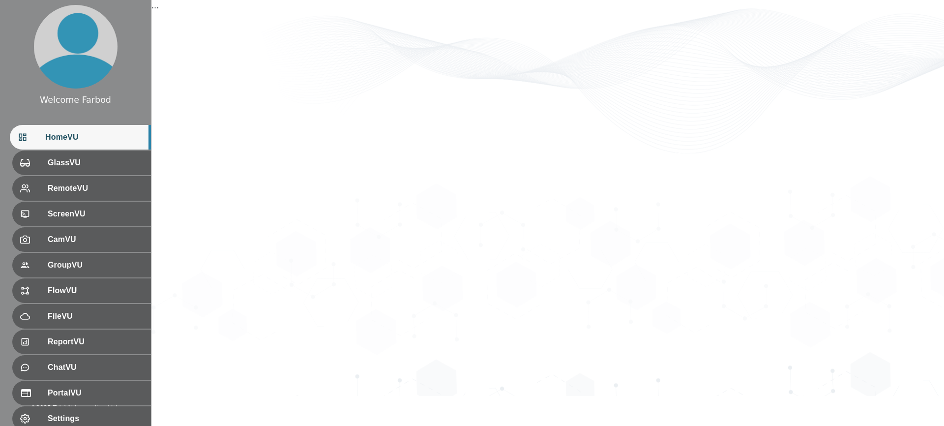 This screenshot has height=426, width=944. What do you see at coordinates (95, 265) in the screenshot?
I see `span: GroupVU` at bounding box center [95, 265].